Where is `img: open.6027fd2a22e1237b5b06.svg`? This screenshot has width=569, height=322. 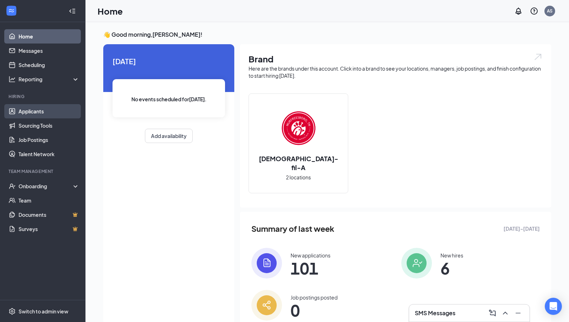
img: open.6027fd2a22e1237b5b06.svg is located at coordinates (538, 57).